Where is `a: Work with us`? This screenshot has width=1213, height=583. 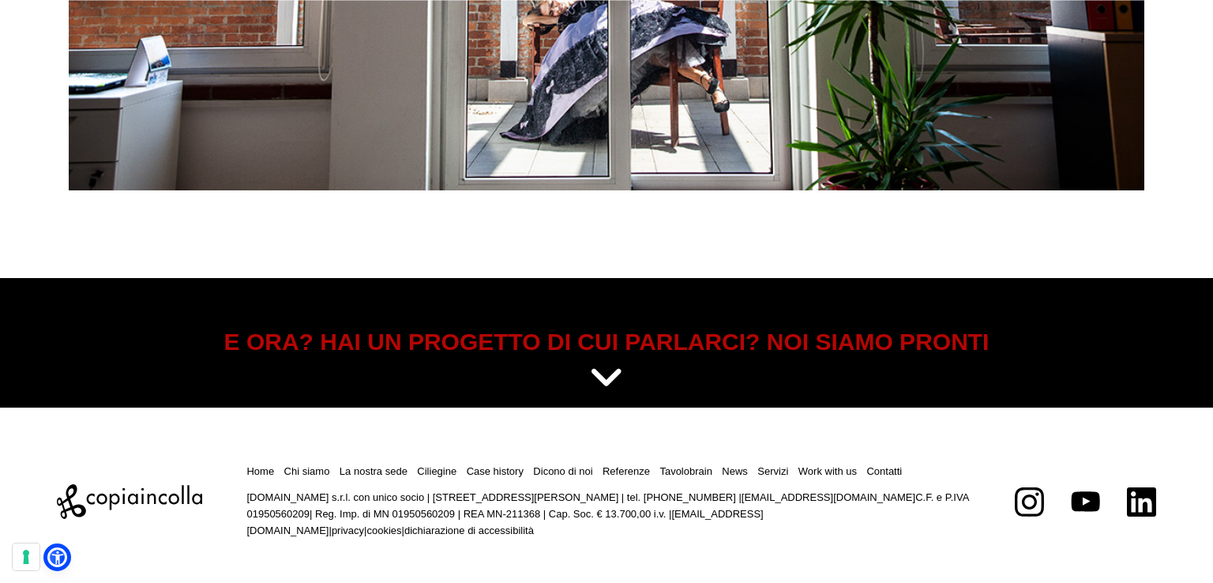 a: Work with us is located at coordinates (828, 471).